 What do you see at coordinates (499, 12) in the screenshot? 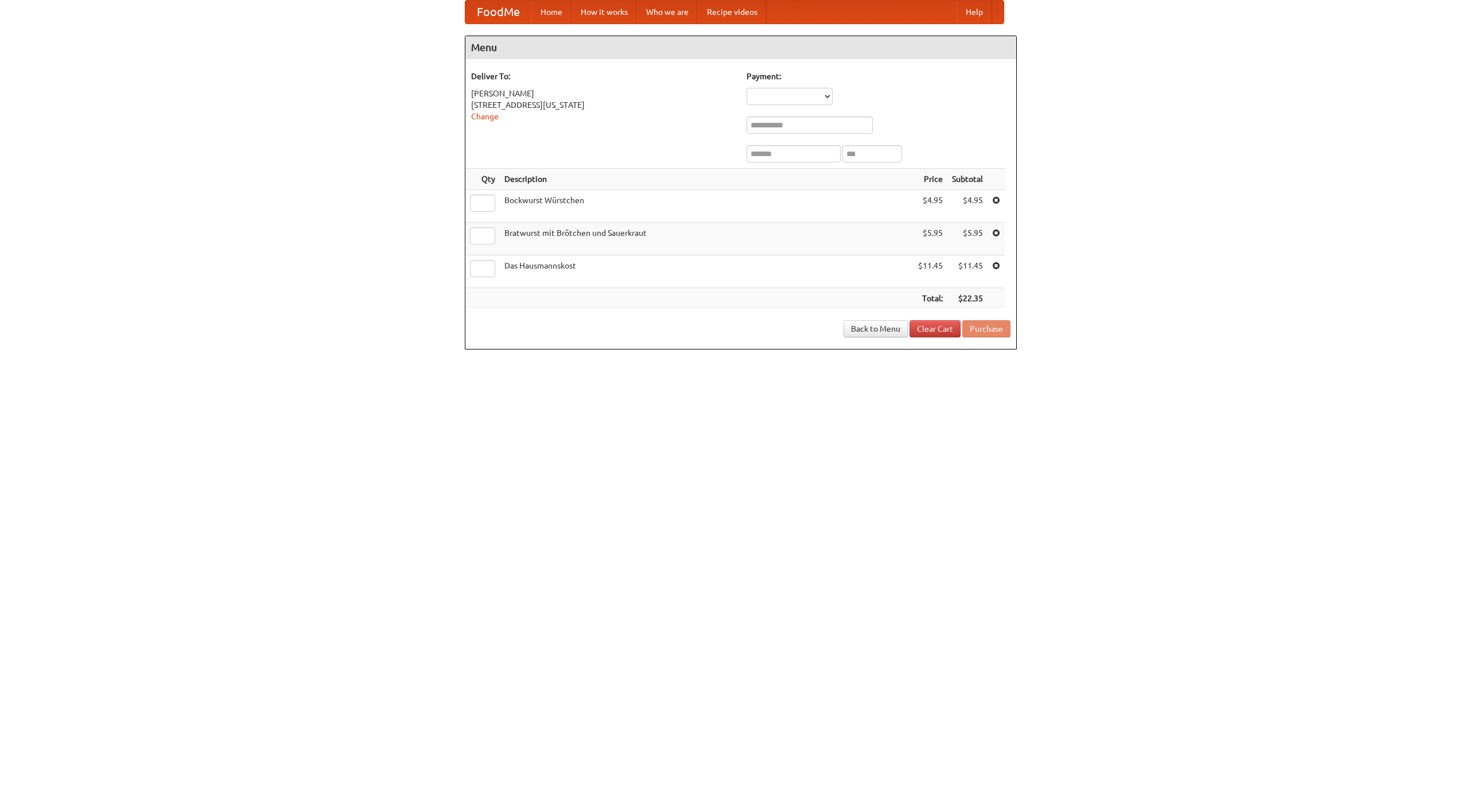
I see `a: FoodMe` at bounding box center [499, 12].